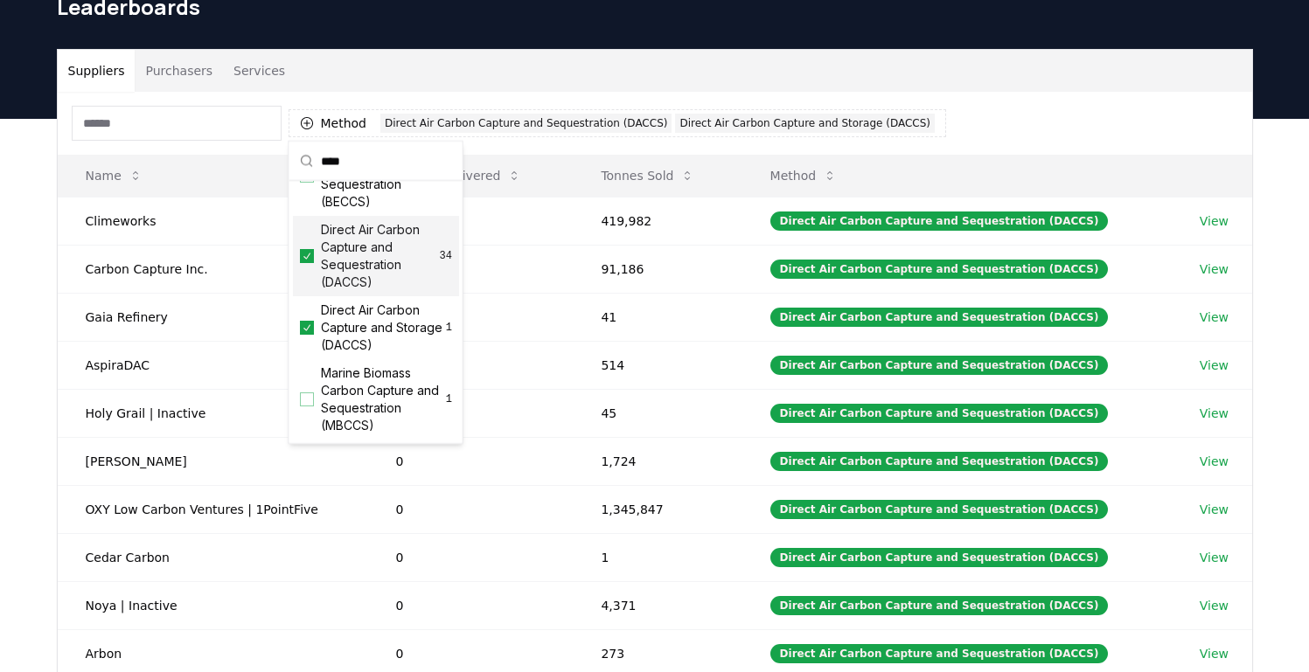 This screenshot has width=1309, height=672. I want to click on div: Direct Air Carbon Capture and Storage (DACCS), so click(804, 123).